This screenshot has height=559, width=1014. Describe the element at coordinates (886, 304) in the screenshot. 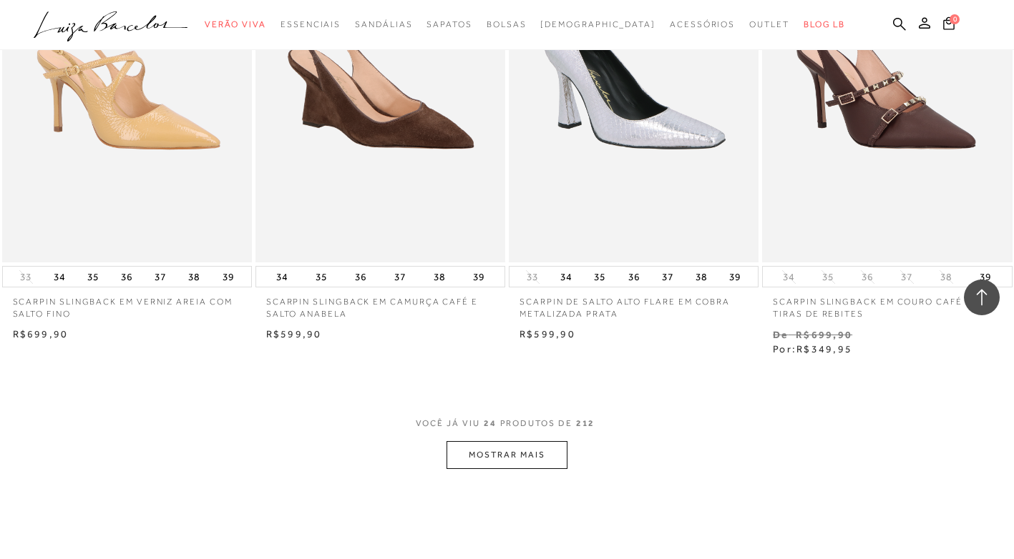

I see `p: SCARPIN SLINGBACK EM COURO CAFÉ COM TIRAS DE REBITES` at that location.